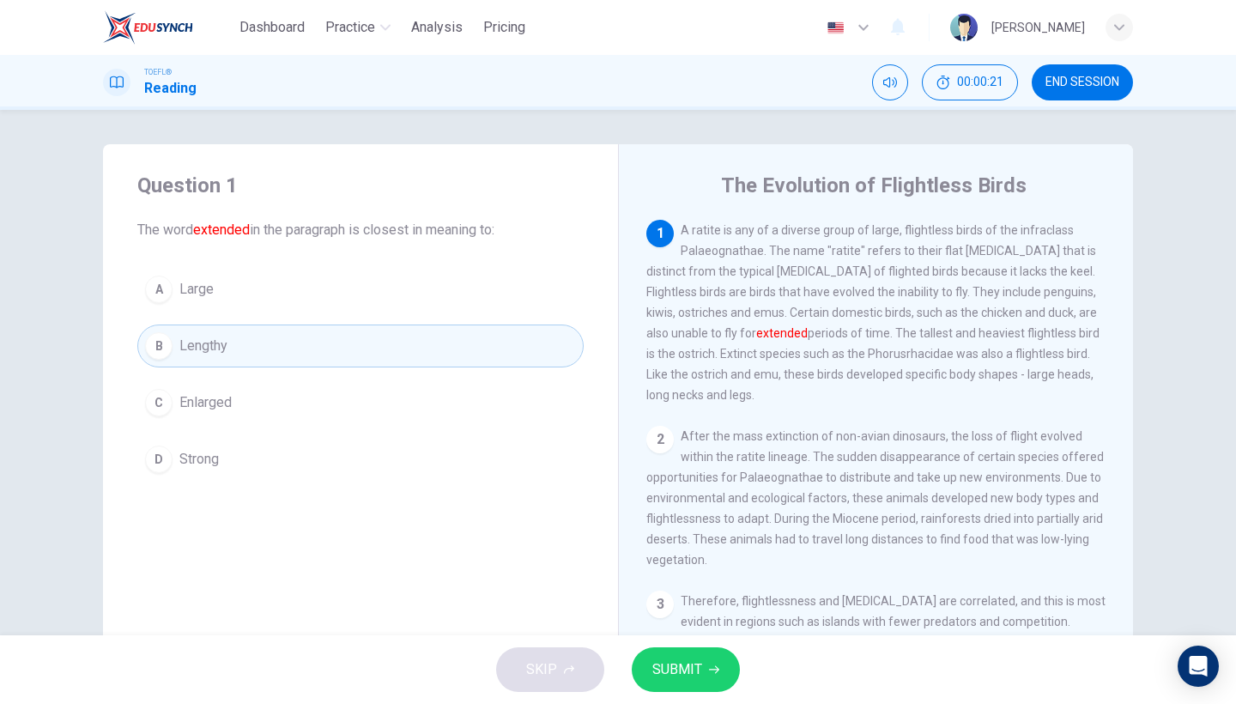 This screenshot has height=704, width=1236. What do you see at coordinates (360, 289) in the screenshot?
I see `button: ALarge` at bounding box center [360, 289].